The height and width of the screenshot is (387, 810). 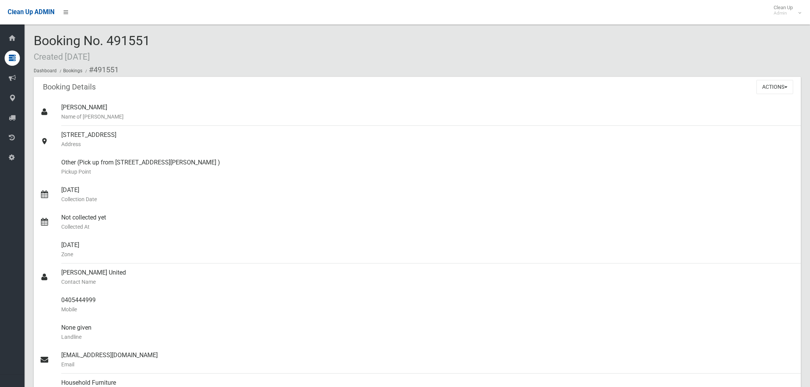 I want to click on small: Collection Date, so click(x=428, y=199).